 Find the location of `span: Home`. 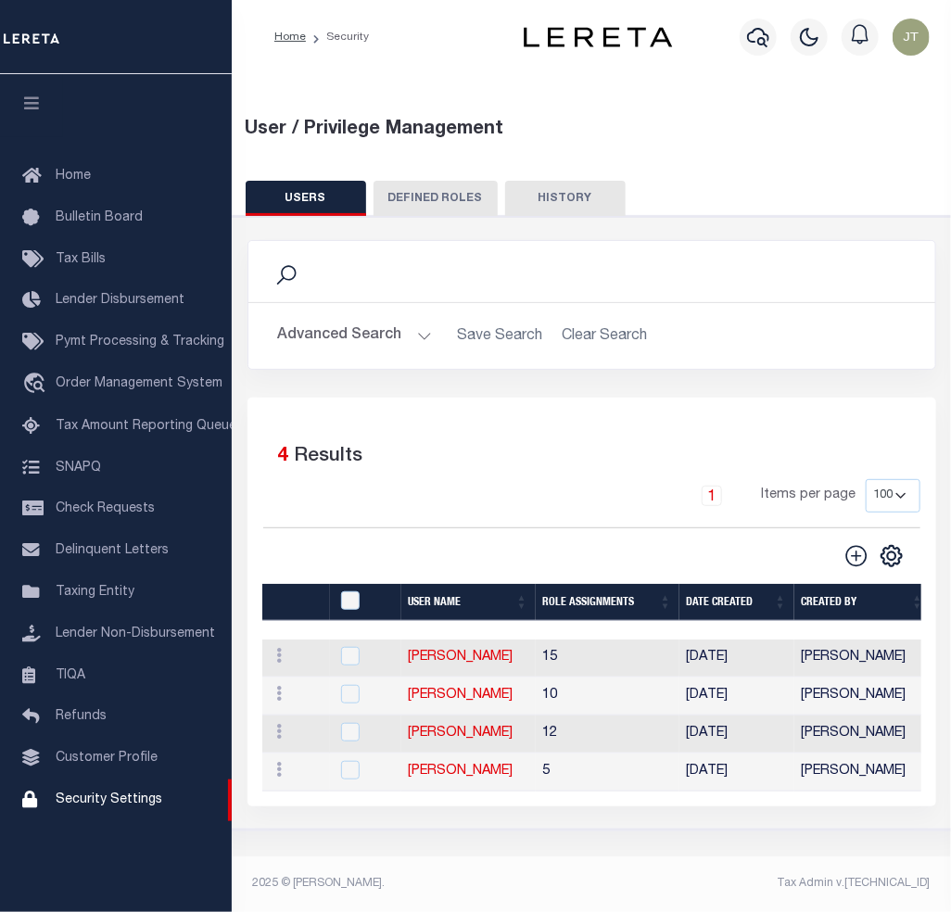

span: Home is located at coordinates (73, 176).